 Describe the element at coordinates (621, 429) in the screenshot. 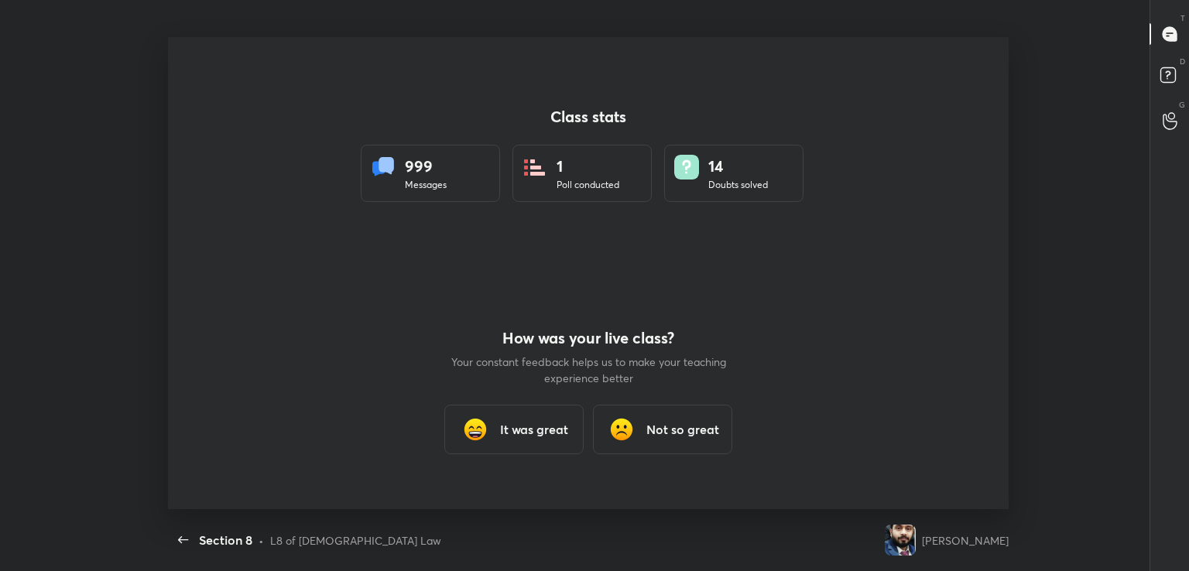

I see `img: frowning_face_cmp.gif` at that location.